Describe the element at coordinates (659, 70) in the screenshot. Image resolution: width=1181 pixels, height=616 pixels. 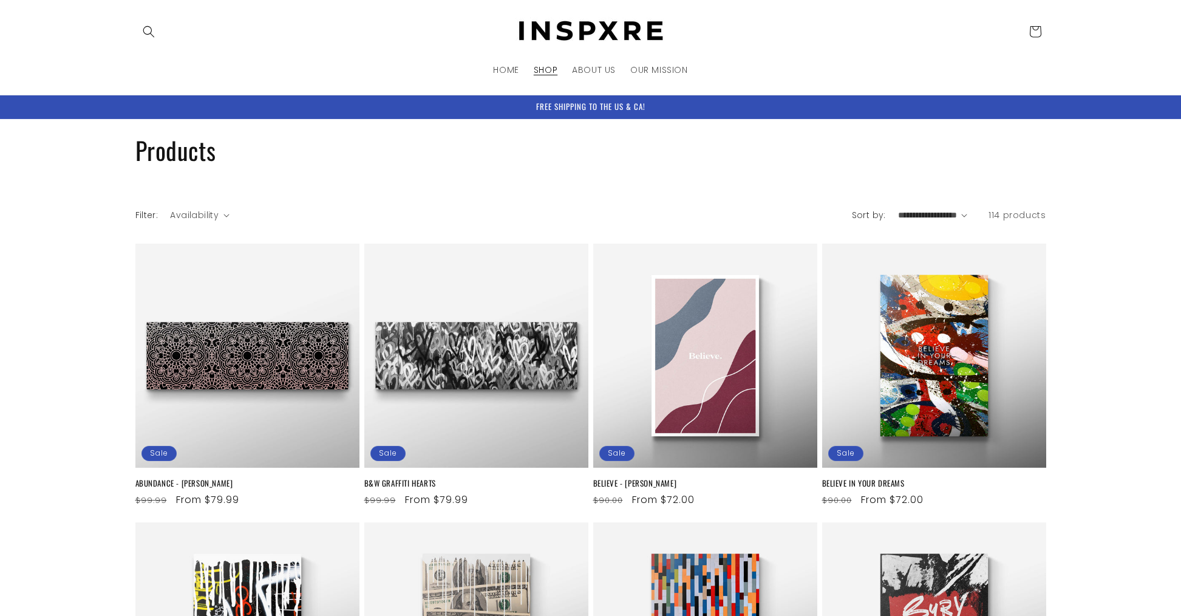
I see `span: OUR MISSION` at that location.